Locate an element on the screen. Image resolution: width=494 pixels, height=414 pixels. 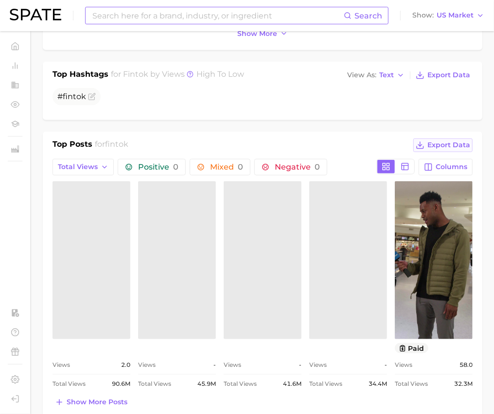
h1: Top Posts is located at coordinates (72, 146).